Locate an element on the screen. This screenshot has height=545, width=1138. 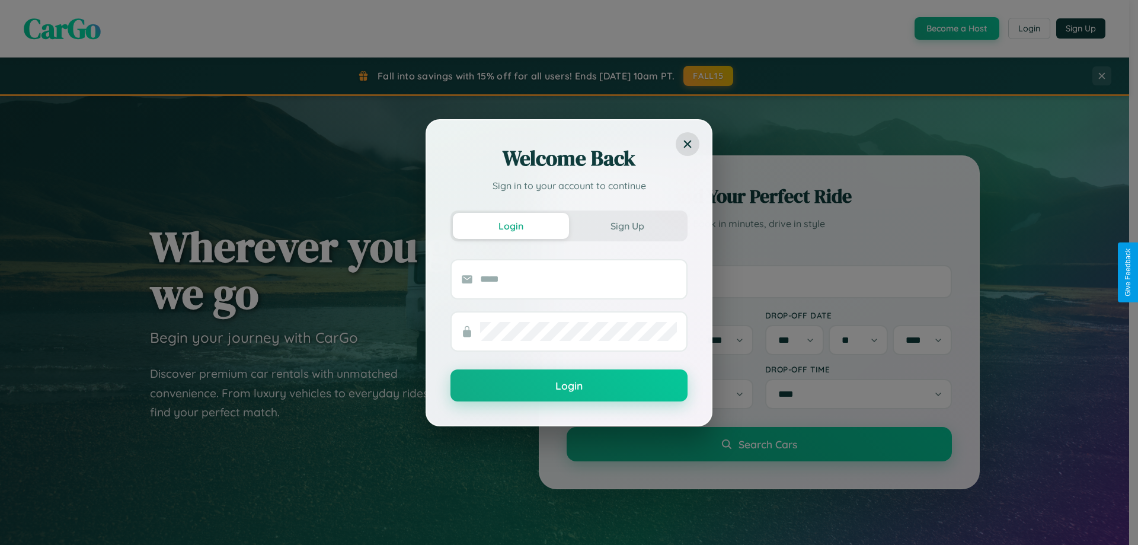
button: Sign Up is located at coordinates (627, 226).